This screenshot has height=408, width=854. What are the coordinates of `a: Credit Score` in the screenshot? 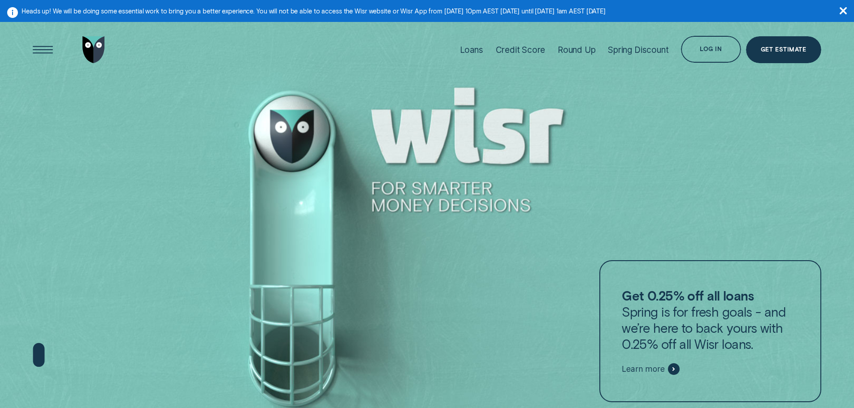 It's located at (520, 49).